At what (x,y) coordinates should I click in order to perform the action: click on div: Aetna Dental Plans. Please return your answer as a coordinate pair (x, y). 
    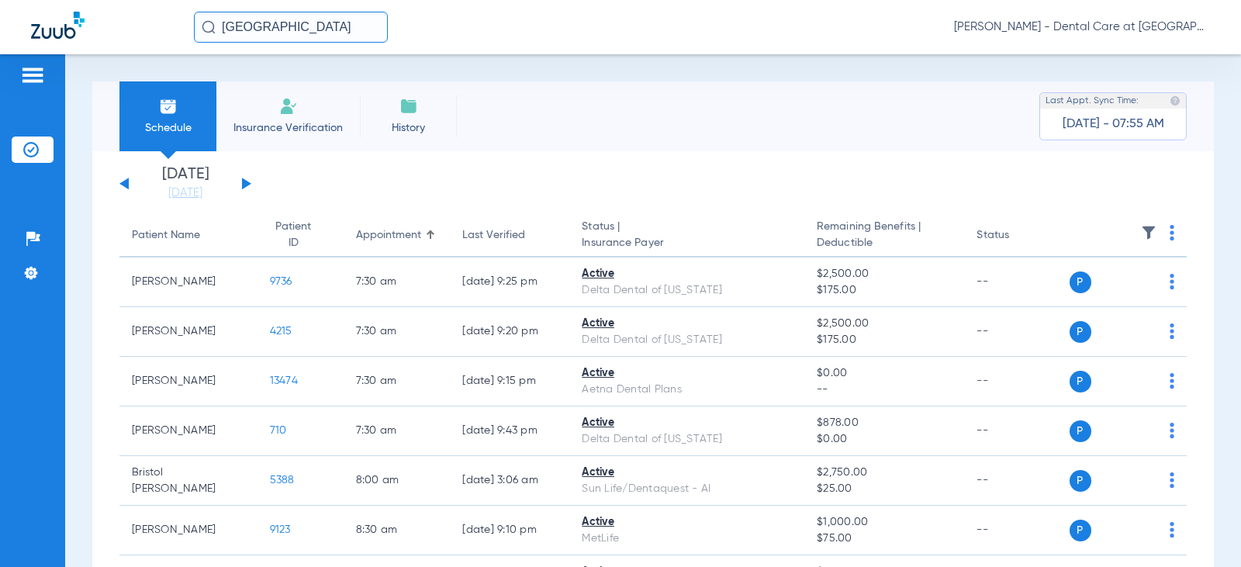
    Looking at the image, I should click on (686, 389).